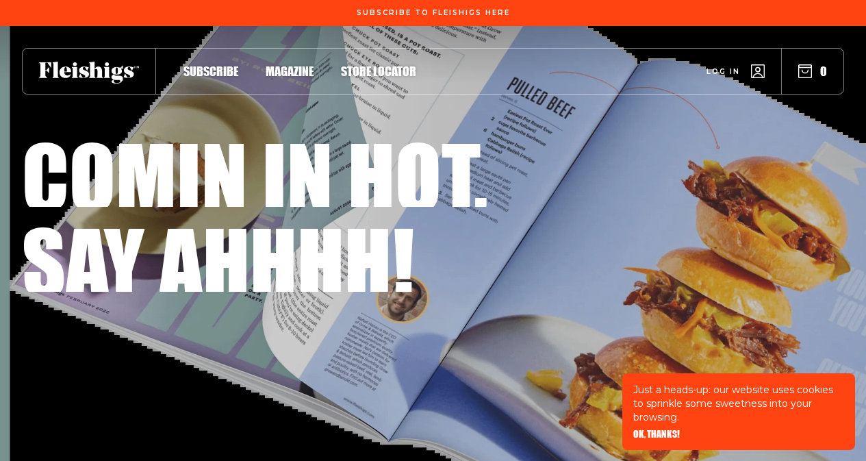 The height and width of the screenshot is (461, 866). Describe the element at coordinates (255, 175) in the screenshot. I see `h1: Comin in hot,` at that location.